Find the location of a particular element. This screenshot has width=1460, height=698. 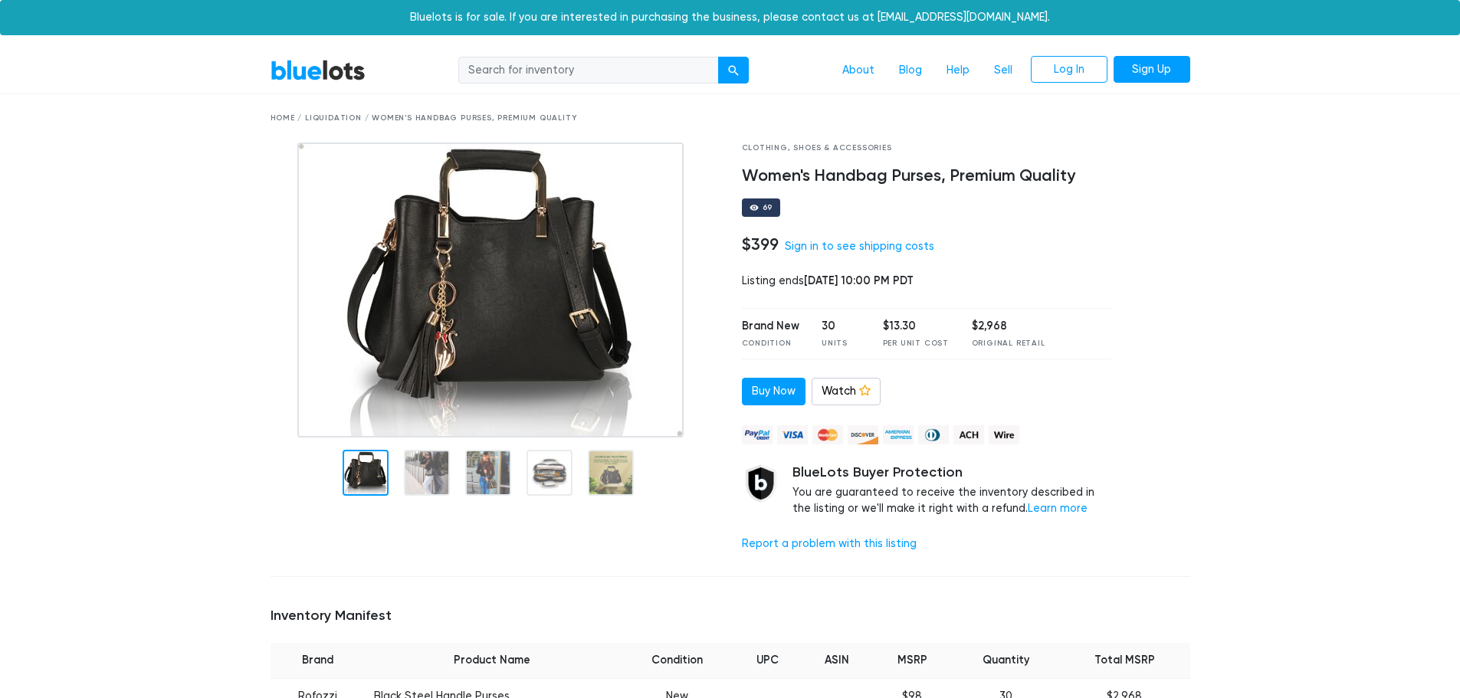

h4: Women's Handbag Purses, Premium Quality is located at coordinates (926, 176).